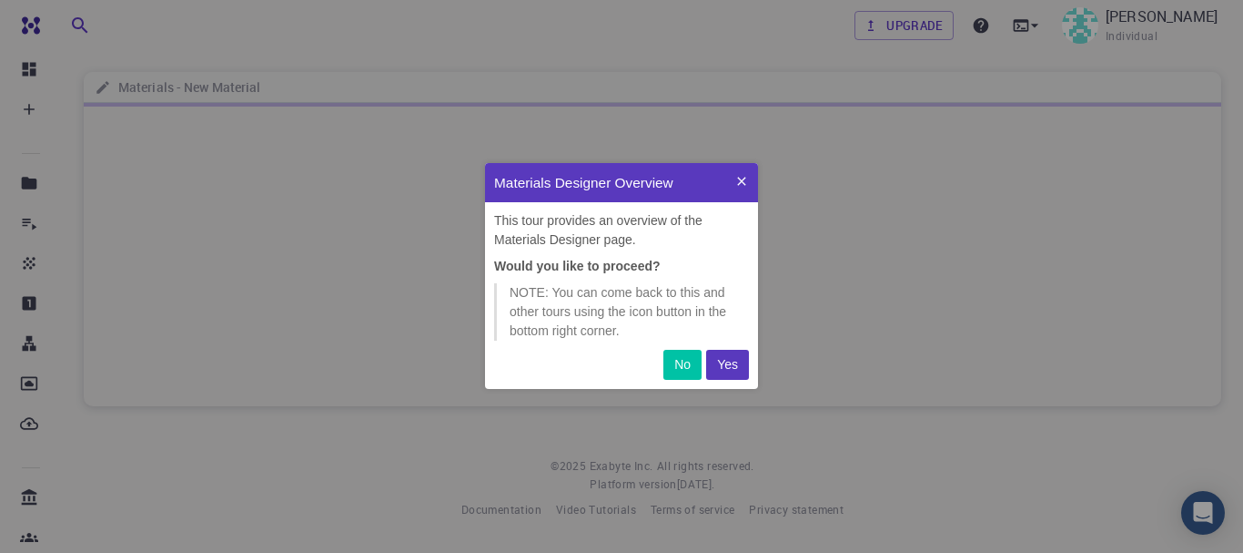 The image size is (1243, 553). What do you see at coordinates (610, 182) in the screenshot?
I see `p: Materials Designer Overview` at bounding box center [610, 182].